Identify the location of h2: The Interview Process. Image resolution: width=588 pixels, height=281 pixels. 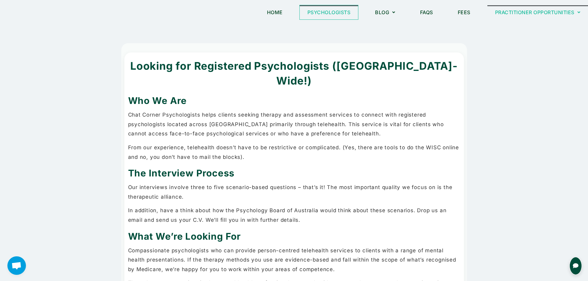
(294, 173).